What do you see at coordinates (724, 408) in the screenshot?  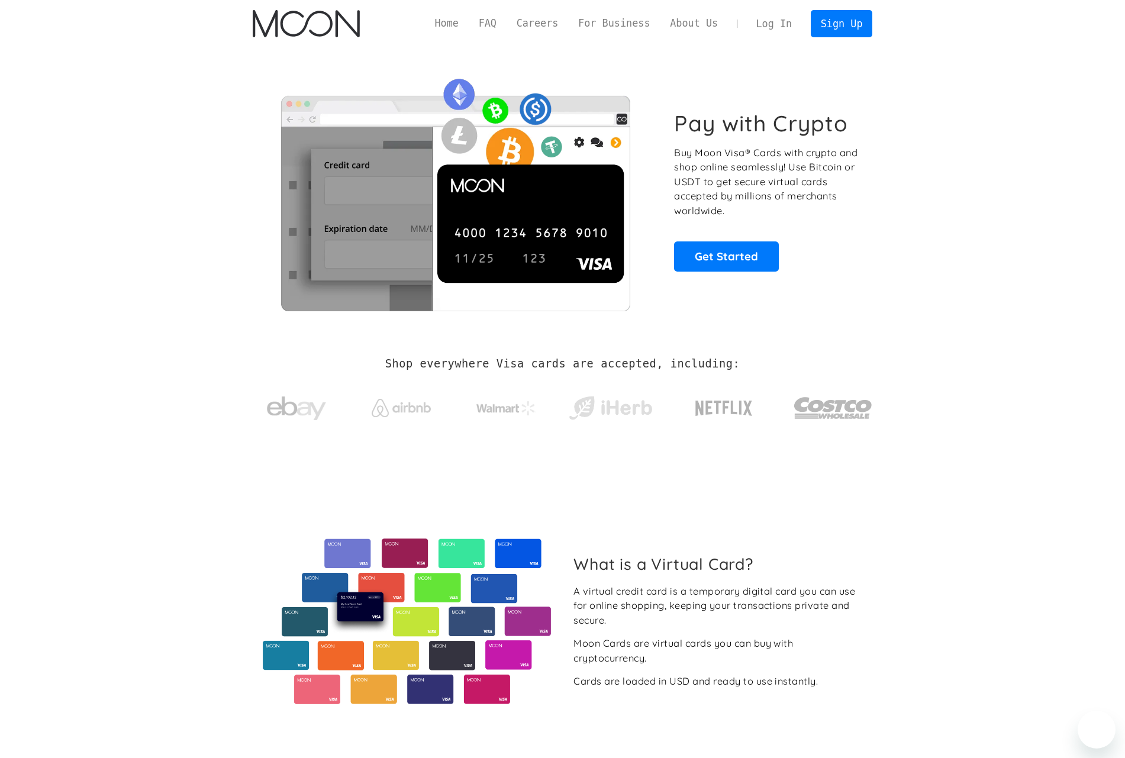 I see `img: Netflix` at bounding box center [724, 408].